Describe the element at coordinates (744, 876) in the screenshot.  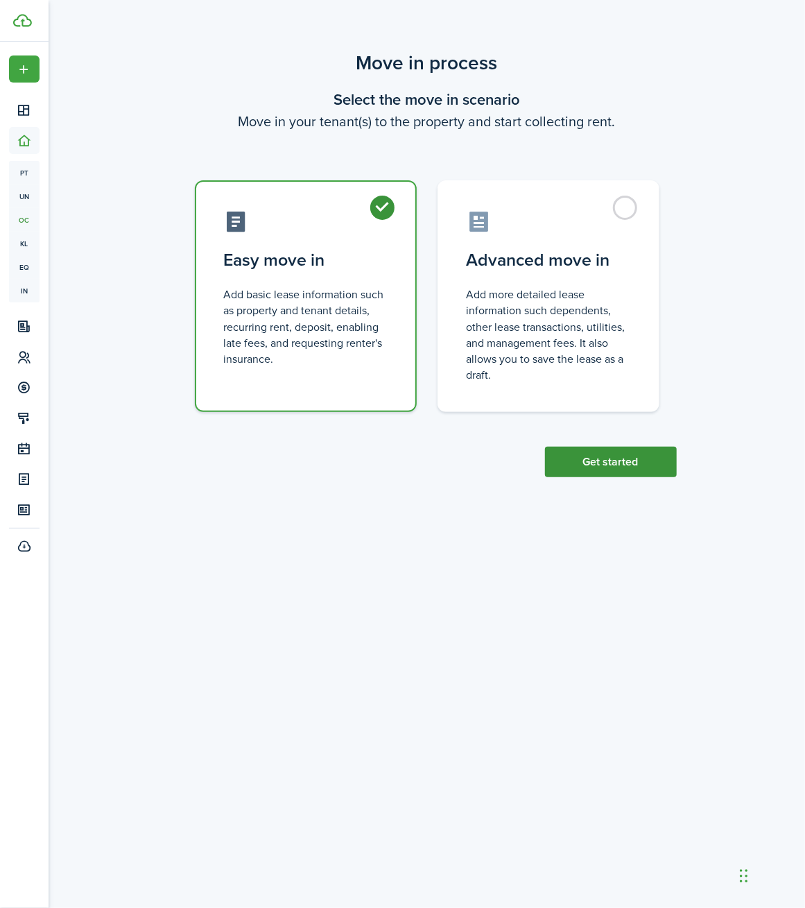
I see `div: Drag` at that location.